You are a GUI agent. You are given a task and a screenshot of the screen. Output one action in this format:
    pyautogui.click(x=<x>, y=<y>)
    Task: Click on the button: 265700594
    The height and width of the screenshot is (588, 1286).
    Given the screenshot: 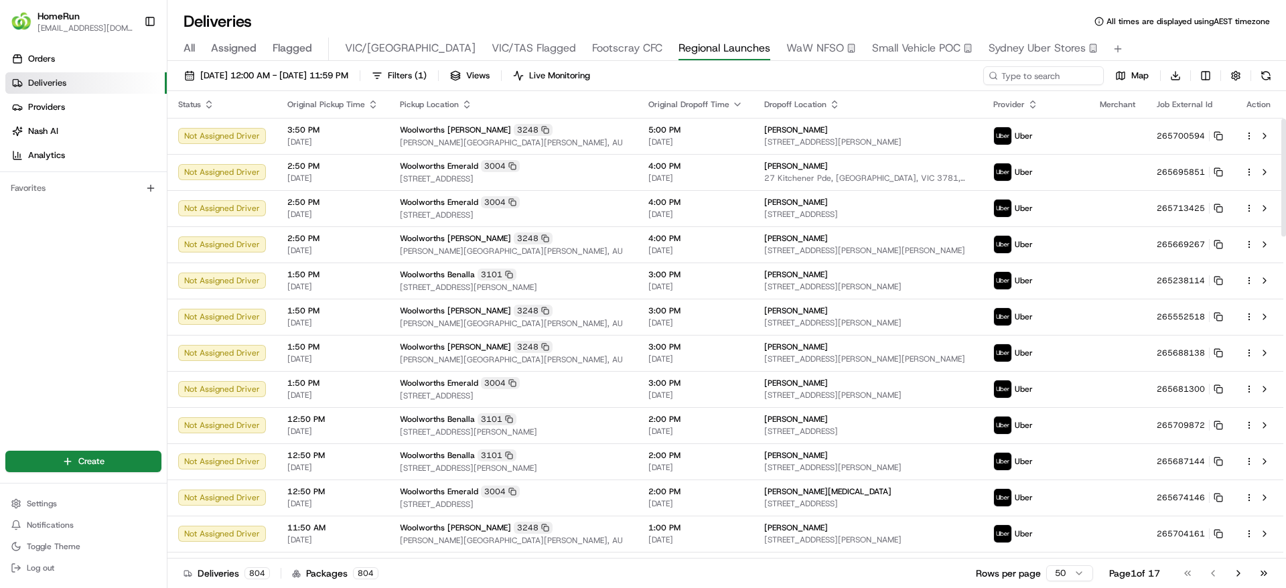 What is the action you would take?
    pyautogui.click(x=1189, y=136)
    